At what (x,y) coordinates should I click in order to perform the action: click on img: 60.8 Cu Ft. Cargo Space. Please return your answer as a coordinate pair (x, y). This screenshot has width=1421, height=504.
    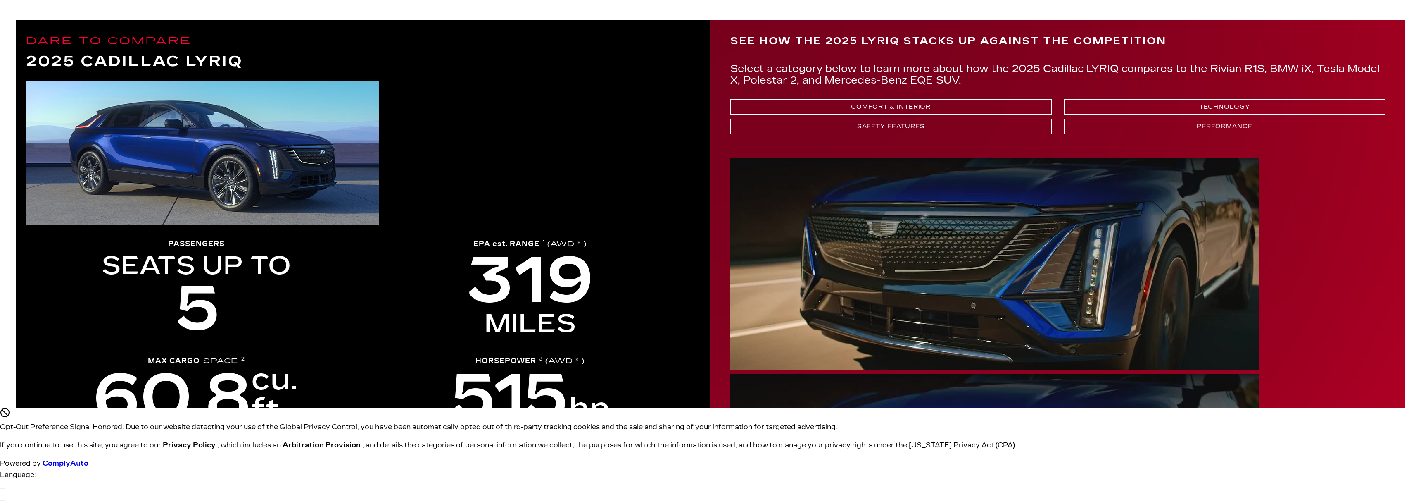
    Looking at the image, I should click on (196, 397).